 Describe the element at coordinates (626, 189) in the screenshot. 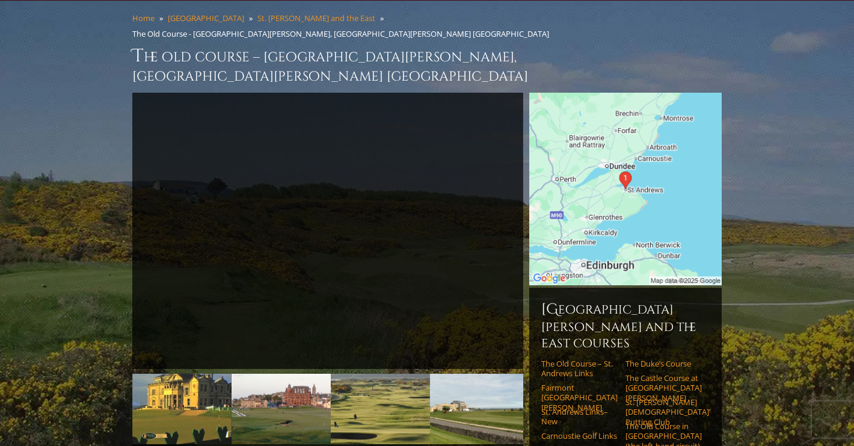

I see `img: Google Map of St Andrews Links, St Andrews, United Kingdom` at that location.